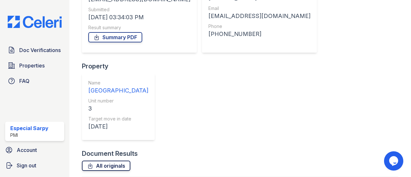 The height and width of the screenshot is (177, 411). Describe the element at coordinates (35, 150) in the screenshot. I see `a: Account` at that location.